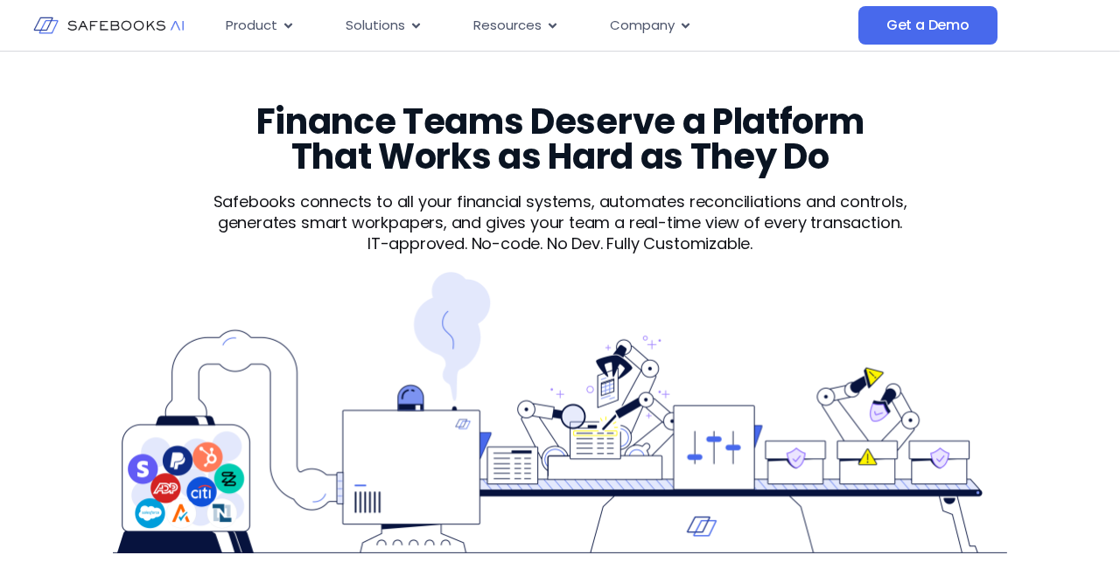  I want to click on p: IT-approved. No-code. No Dev. Fully Customizable., so click(559, 244).